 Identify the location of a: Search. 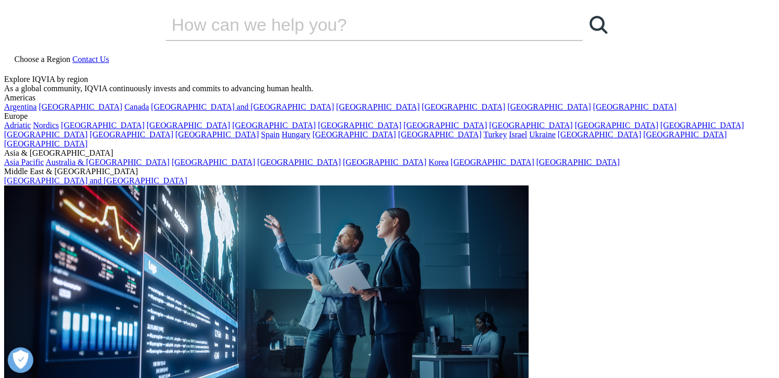
(599, 25).